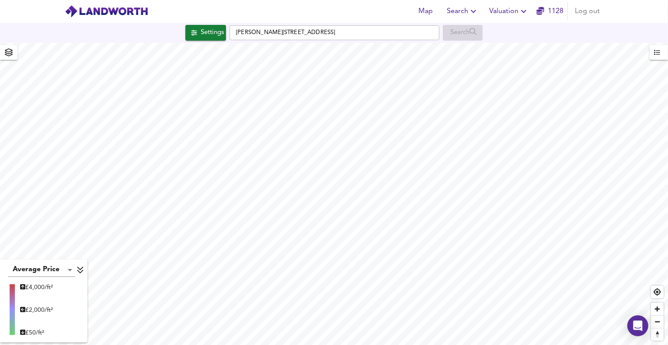 The width and height of the screenshot is (668, 345). I want to click on span: Map, so click(426, 11).